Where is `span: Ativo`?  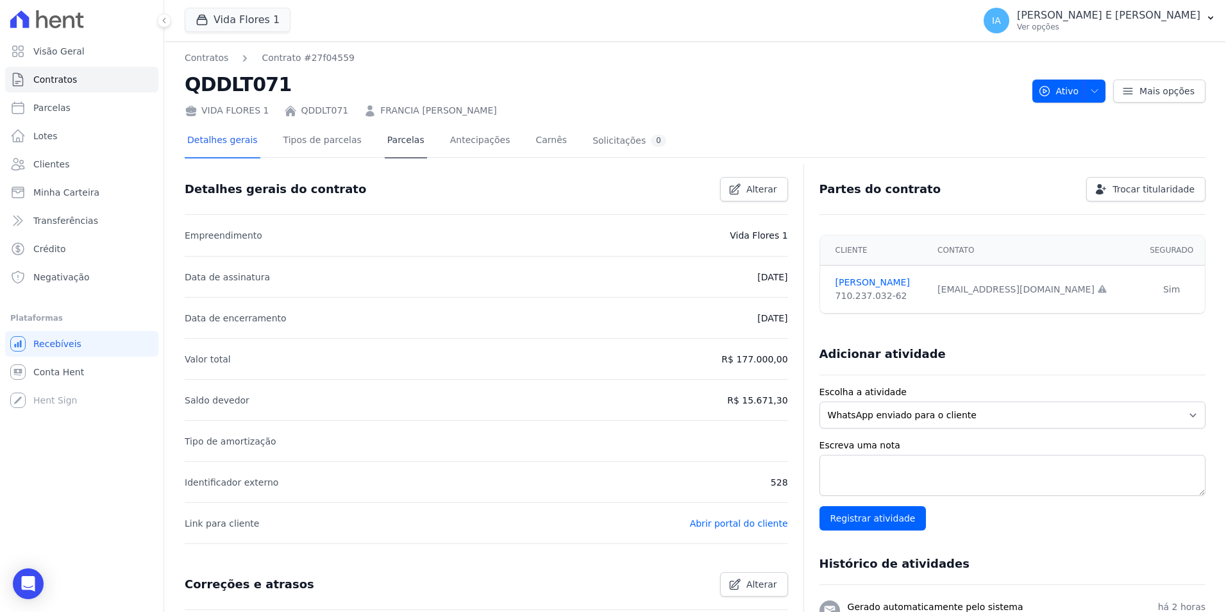 span: Ativo is located at coordinates (1058, 91).